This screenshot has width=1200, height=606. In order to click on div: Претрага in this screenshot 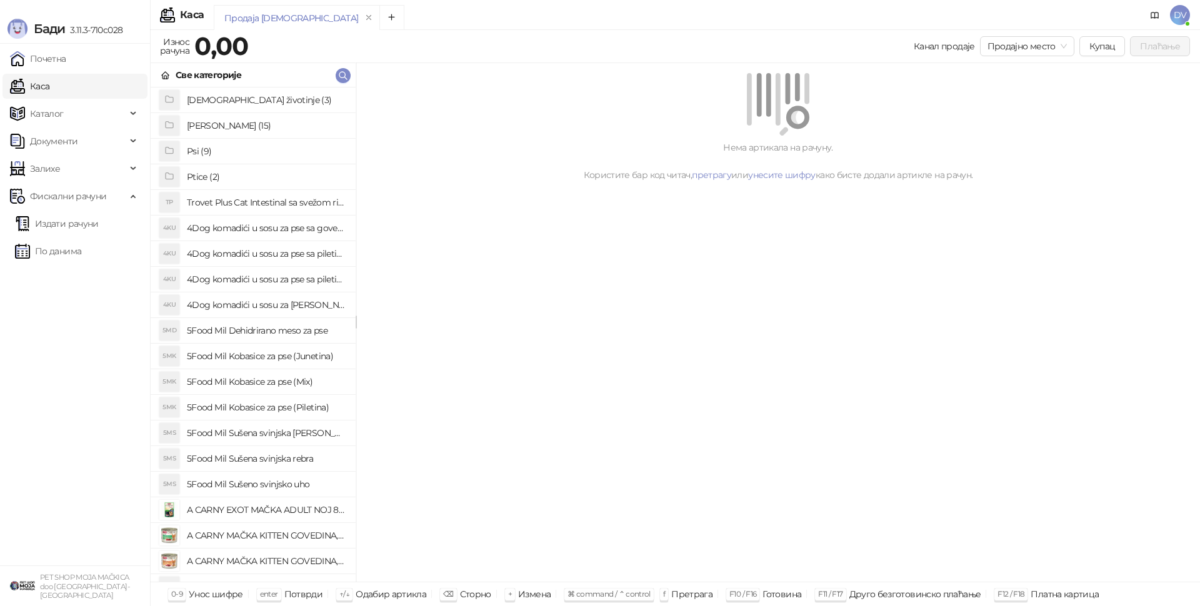, I will do `click(692, 594)`.